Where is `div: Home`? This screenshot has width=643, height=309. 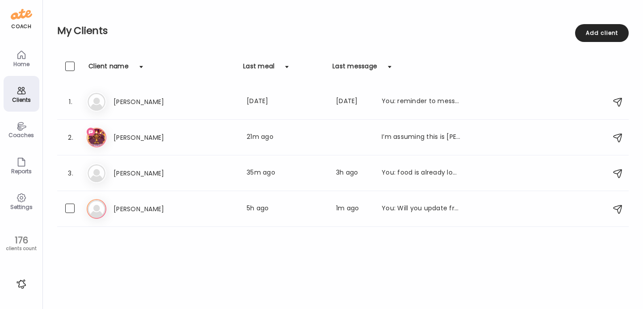
div: Home is located at coordinates (21, 64).